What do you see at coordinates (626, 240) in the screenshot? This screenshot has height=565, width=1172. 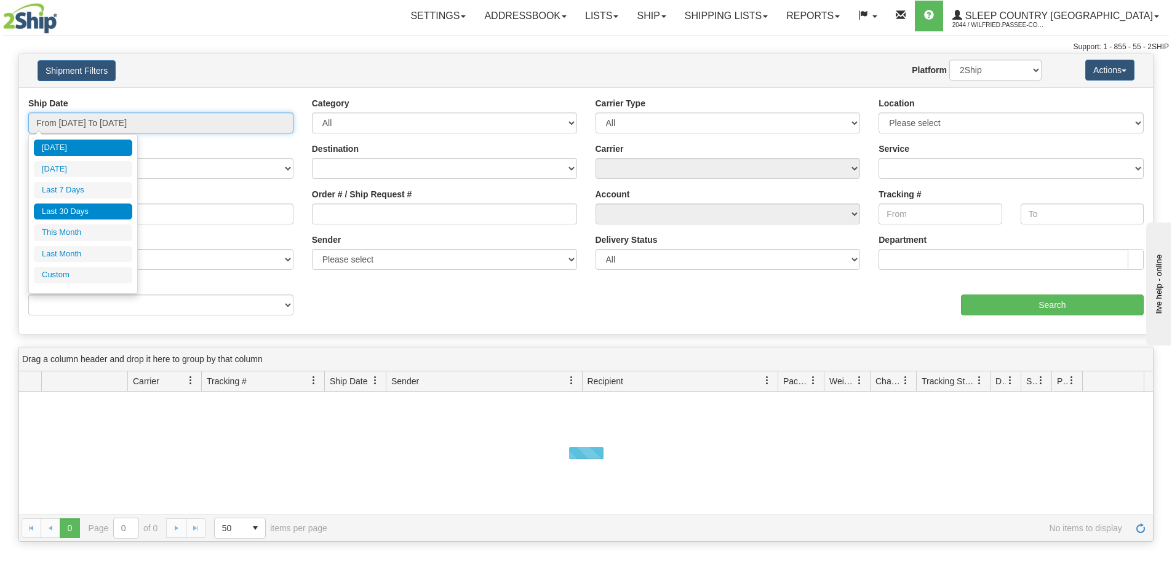 I see `label: Delivery Status` at bounding box center [626, 240].